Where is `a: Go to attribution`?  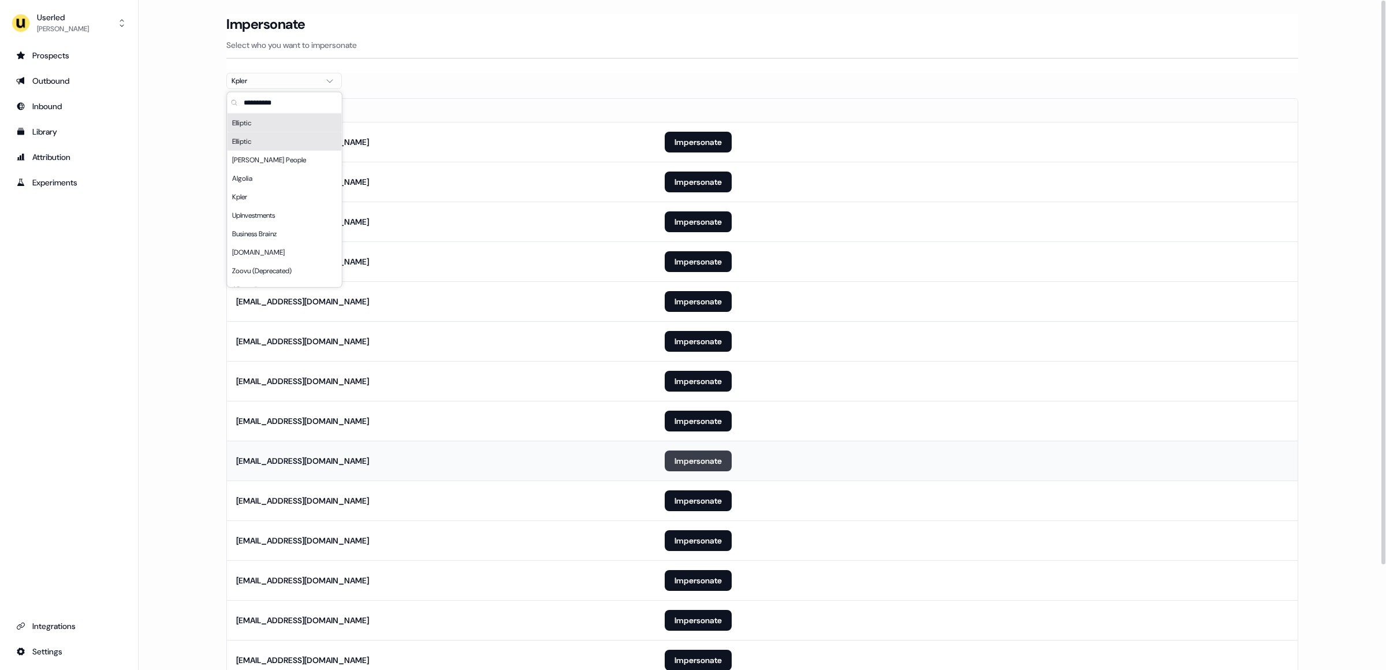 a: Go to attribution is located at coordinates (69, 157).